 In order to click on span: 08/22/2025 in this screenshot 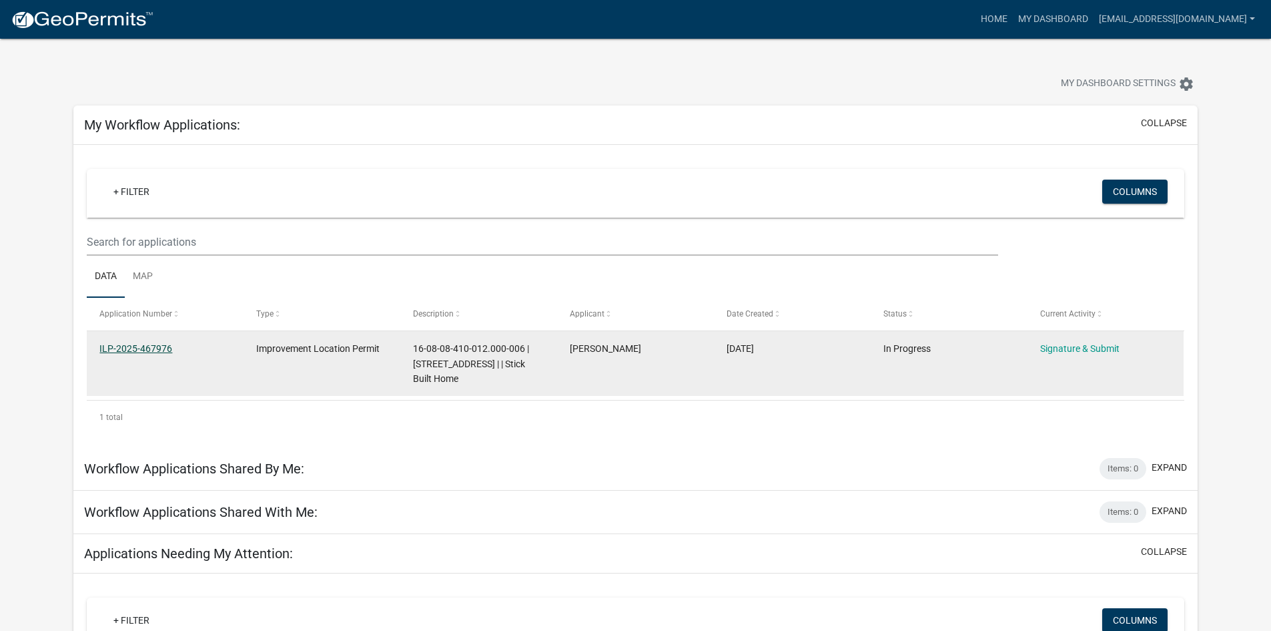, I will do `click(740, 348)`.